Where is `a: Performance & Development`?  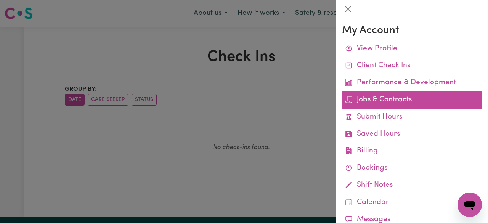
a: Performance & Development is located at coordinates (412, 83).